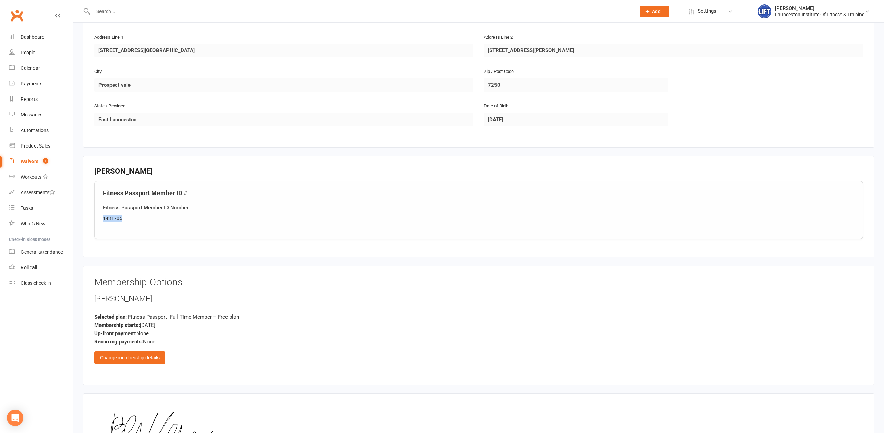  Describe the element at coordinates (27, 208) in the screenshot. I see `div: Tasks` at that location.